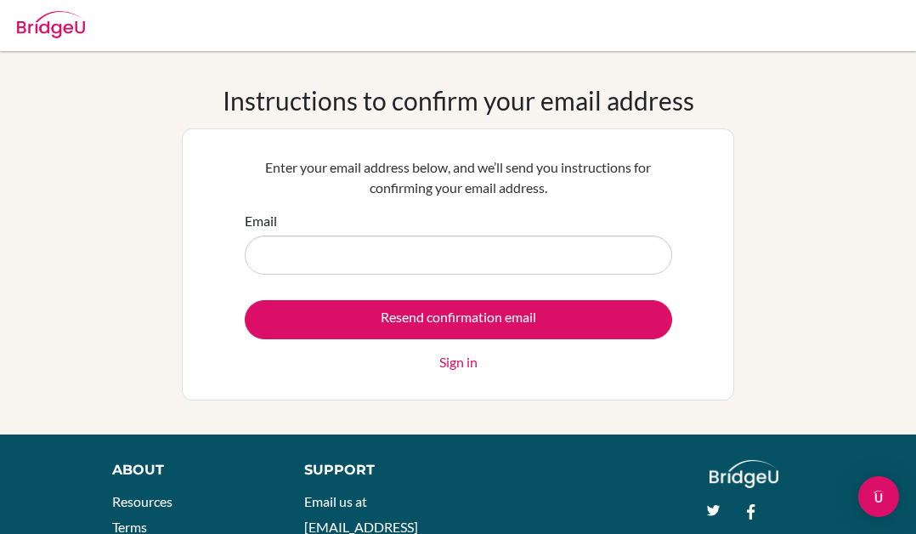 The height and width of the screenshot is (534, 916). I want to click on a: Resources, so click(142, 501).